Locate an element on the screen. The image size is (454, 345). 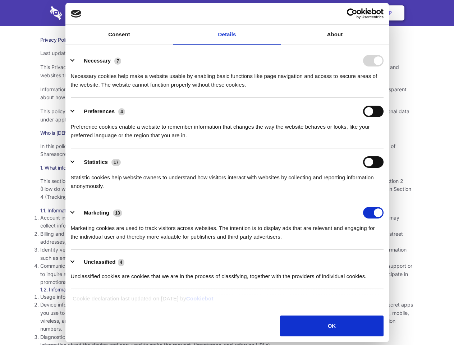
div: Preference cookies enable a website to remember information that changes the way the website beha... is located at coordinates (227, 128).